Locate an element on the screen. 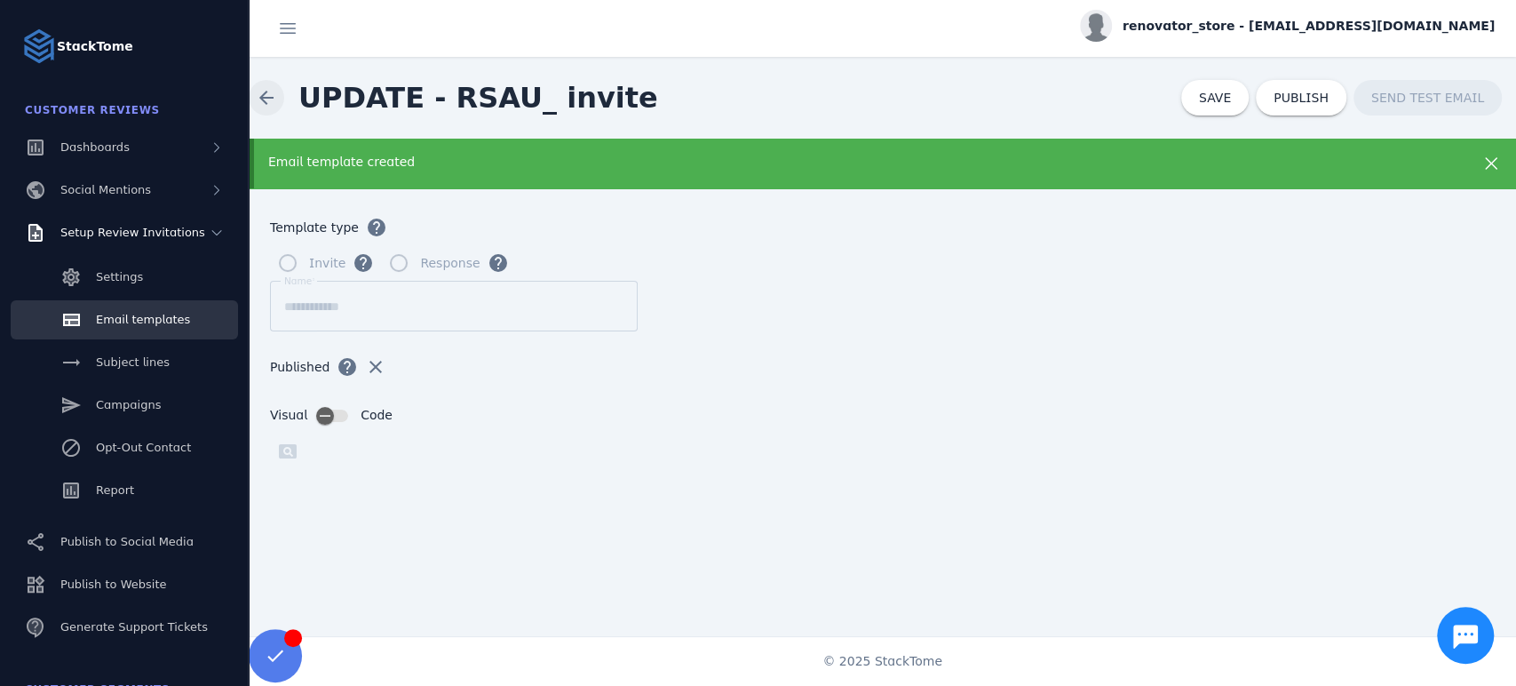  img: profile.jpg is located at coordinates (1096, 26).